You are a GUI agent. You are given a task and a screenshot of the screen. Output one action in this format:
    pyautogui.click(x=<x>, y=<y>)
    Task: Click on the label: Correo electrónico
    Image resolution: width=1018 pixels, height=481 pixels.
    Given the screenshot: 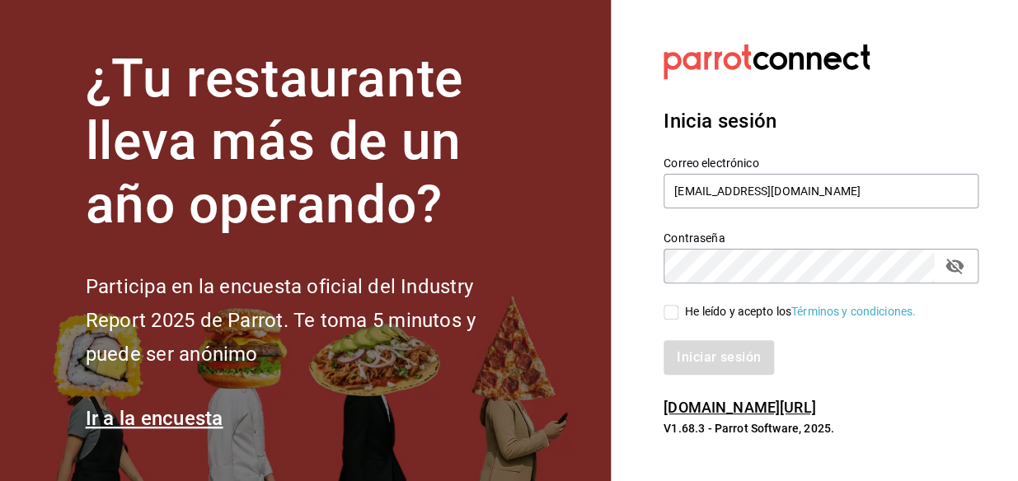 What is the action you would take?
    pyautogui.click(x=821, y=162)
    